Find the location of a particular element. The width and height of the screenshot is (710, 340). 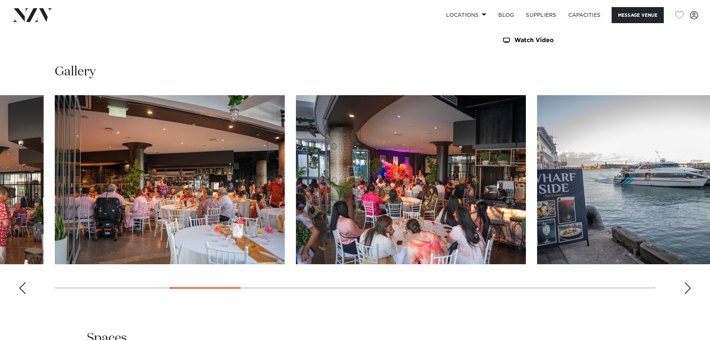

a: SUPPLIERS is located at coordinates (541, 15).